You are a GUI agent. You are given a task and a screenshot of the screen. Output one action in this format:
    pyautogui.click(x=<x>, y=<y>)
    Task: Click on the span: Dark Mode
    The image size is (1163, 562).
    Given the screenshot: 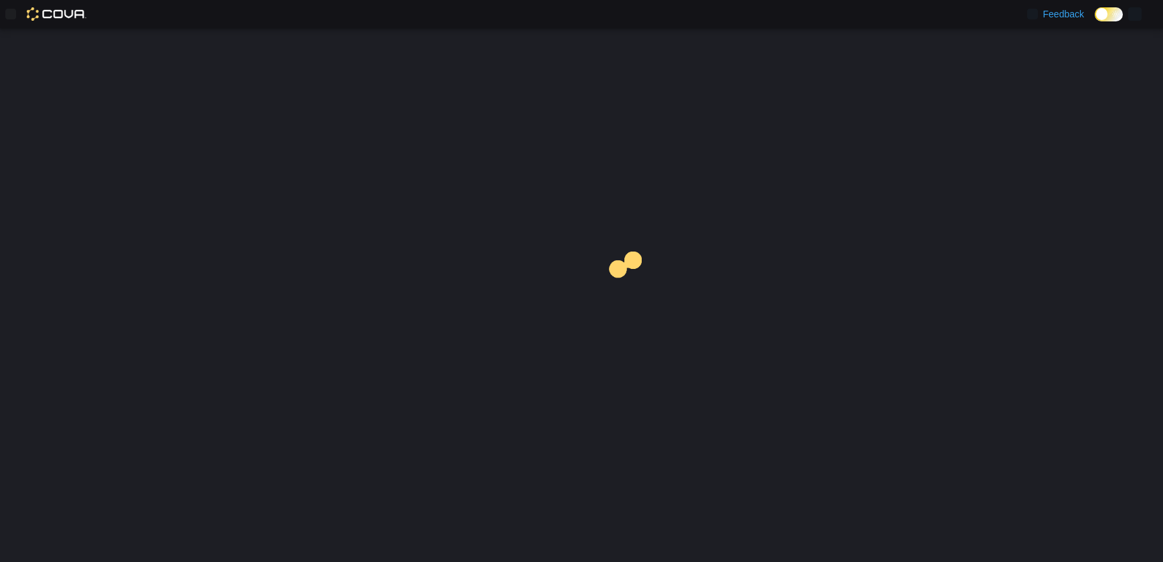 What is the action you would take?
    pyautogui.click(x=1095, y=21)
    